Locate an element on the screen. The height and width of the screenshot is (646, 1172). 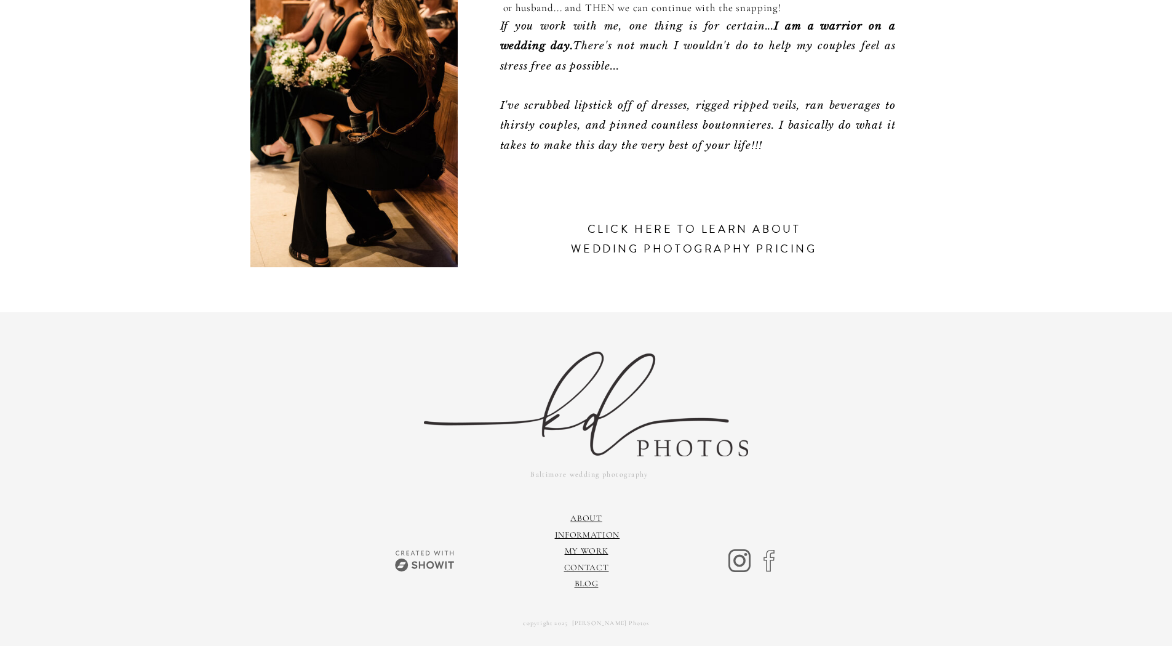
p: If you work with me, one thing is for certain... There's not much I wouldn't do to help my couple... is located at coordinates (698, 97).